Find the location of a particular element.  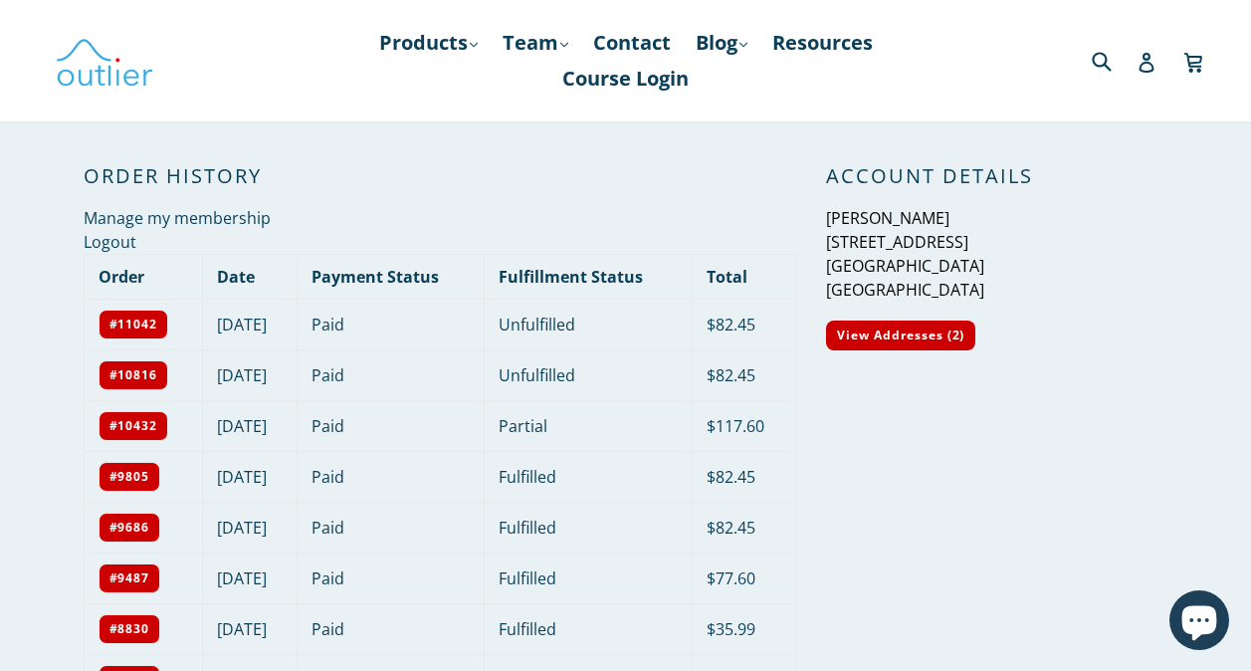

inbox-online-store-chat: Shopify online store chat is located at coordinates (1199, 622).